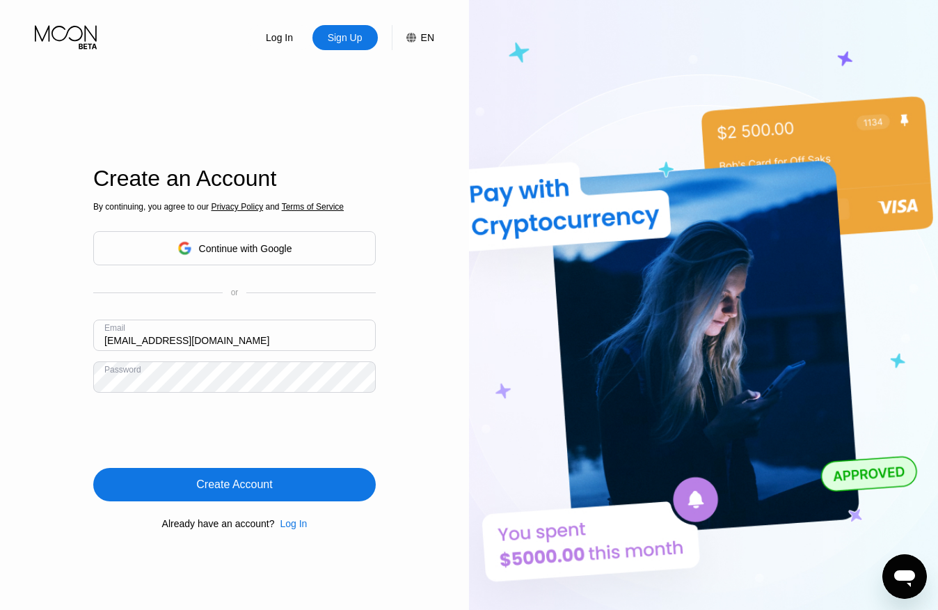 The image size is (938, 610). What do you see at coordinates (235, 207) in the screenshot?
I see `div: By continuing, you agree to our` at bounding box center [235, 207].